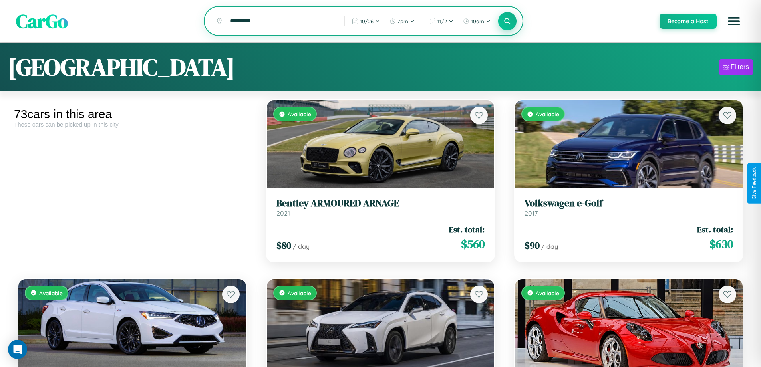  I want to click on div: Give Feedback, so click(754, 183).